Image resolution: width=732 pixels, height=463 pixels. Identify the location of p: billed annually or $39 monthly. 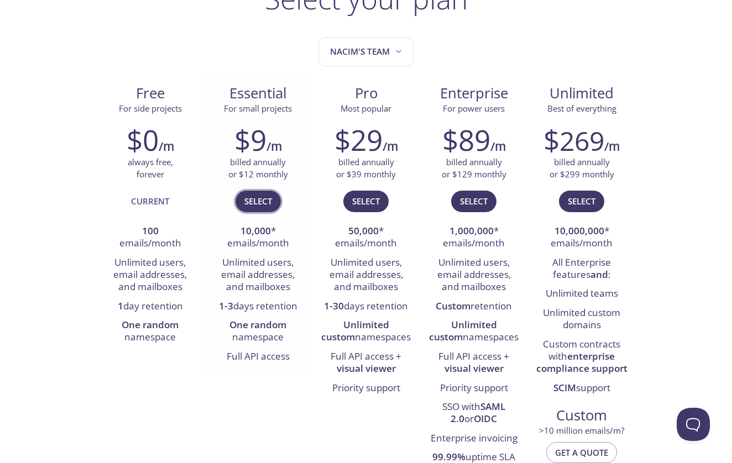
(366, 168).